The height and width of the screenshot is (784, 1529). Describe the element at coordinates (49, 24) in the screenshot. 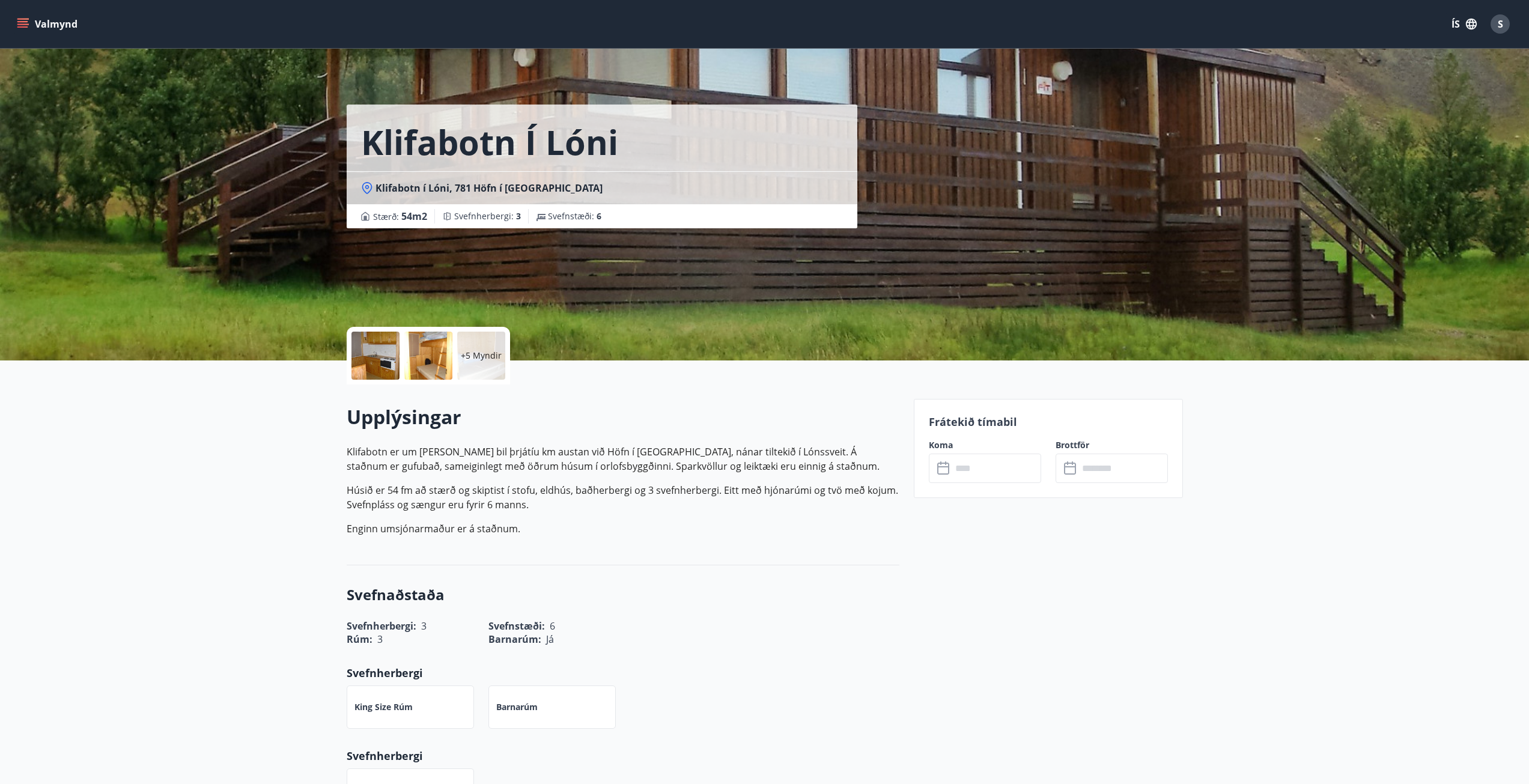

I see `button: menu` at that location.